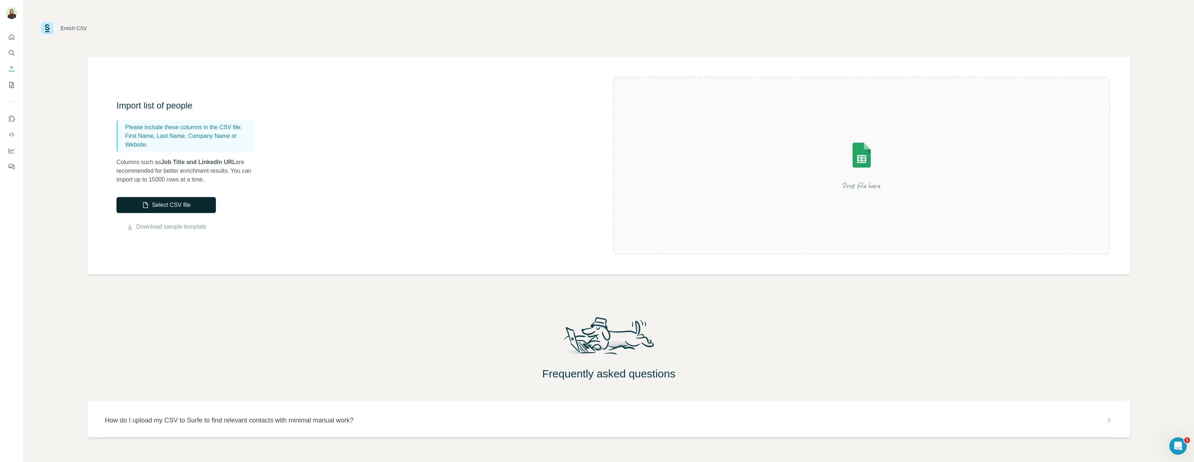 This screenshot has height=462, width=1194. I want to click on a: Download sample template, so click(171, 227).